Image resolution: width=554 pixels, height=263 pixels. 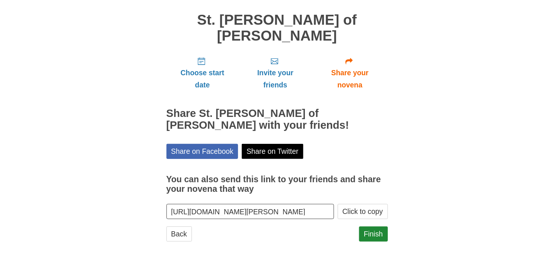 I want to click on button: Click to copy, so click(x=363, y=211).